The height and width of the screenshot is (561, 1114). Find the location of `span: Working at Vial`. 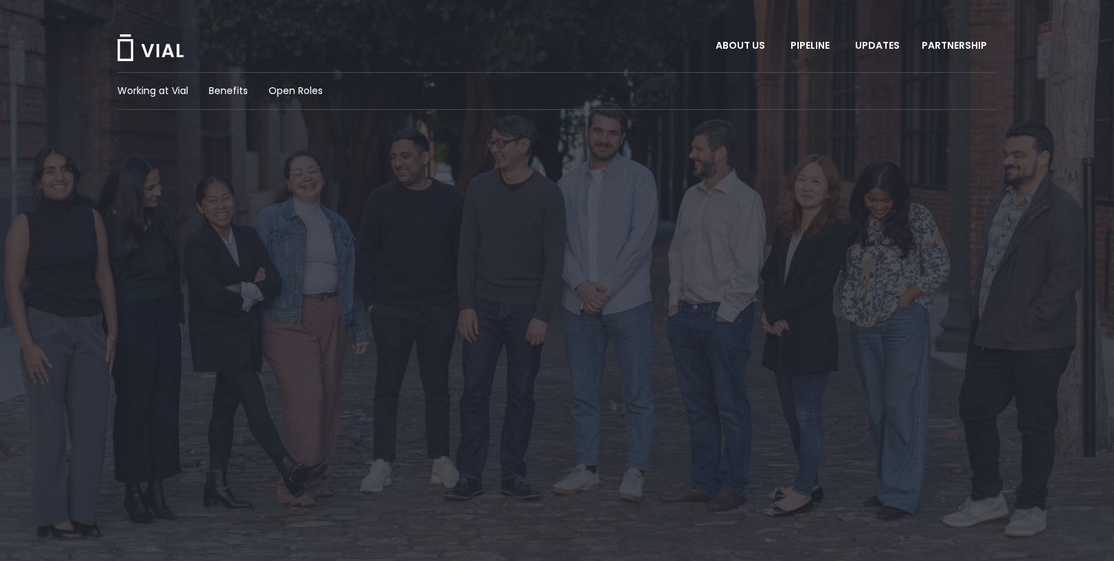

span: Working at Vial is located at coordinates (153, 91).